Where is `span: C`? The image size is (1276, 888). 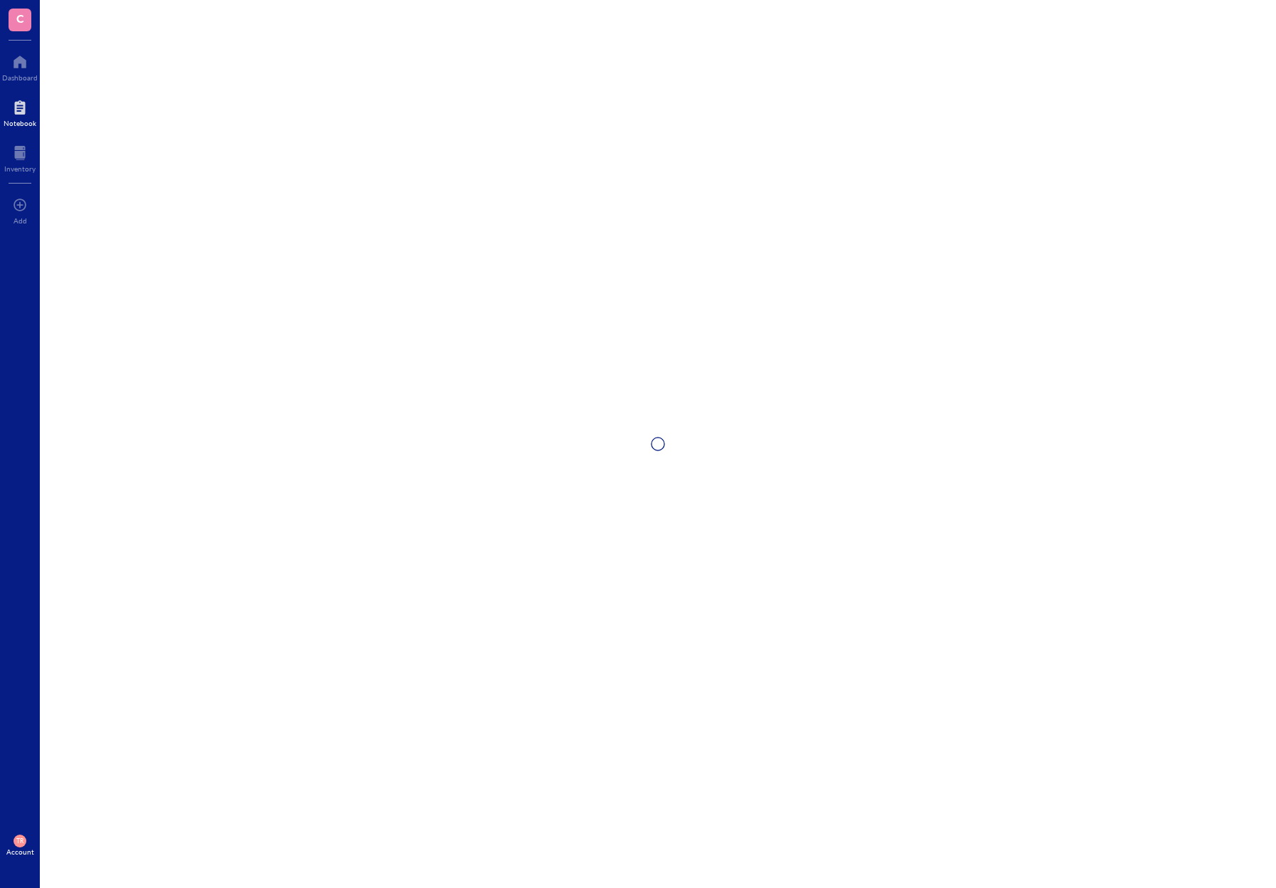
span: C is located at coordinates (20, 18).